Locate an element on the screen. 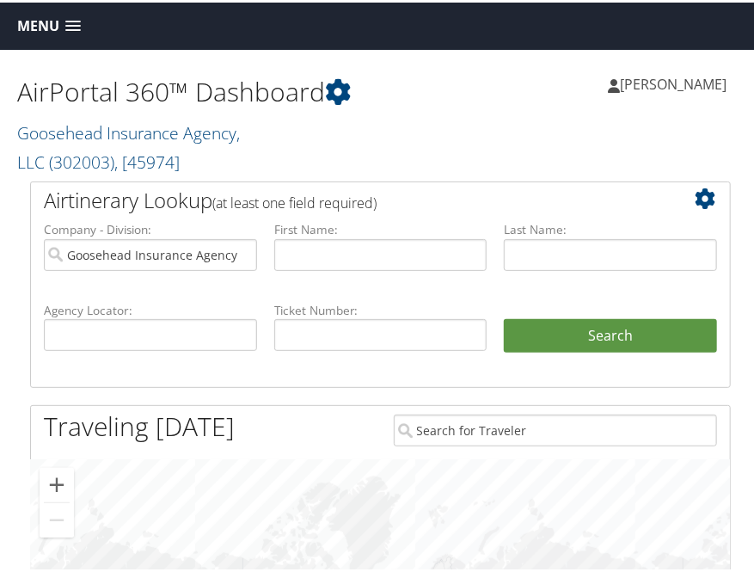  span: Menu is located at coordinates (38, 23).